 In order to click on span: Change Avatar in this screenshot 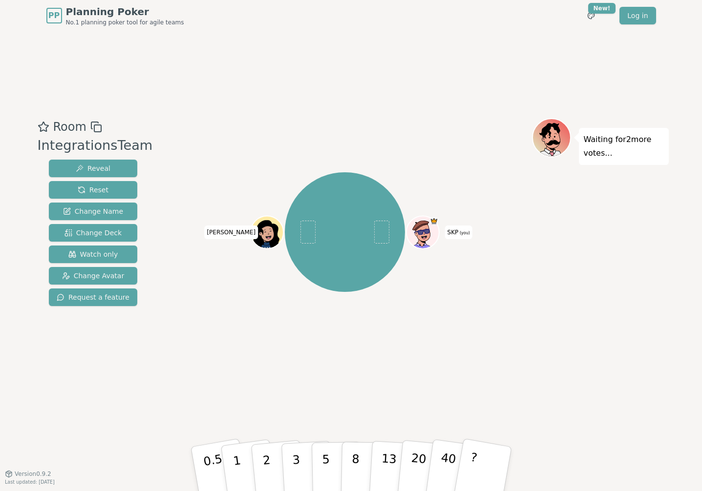, I will do `click(93, 276)`.